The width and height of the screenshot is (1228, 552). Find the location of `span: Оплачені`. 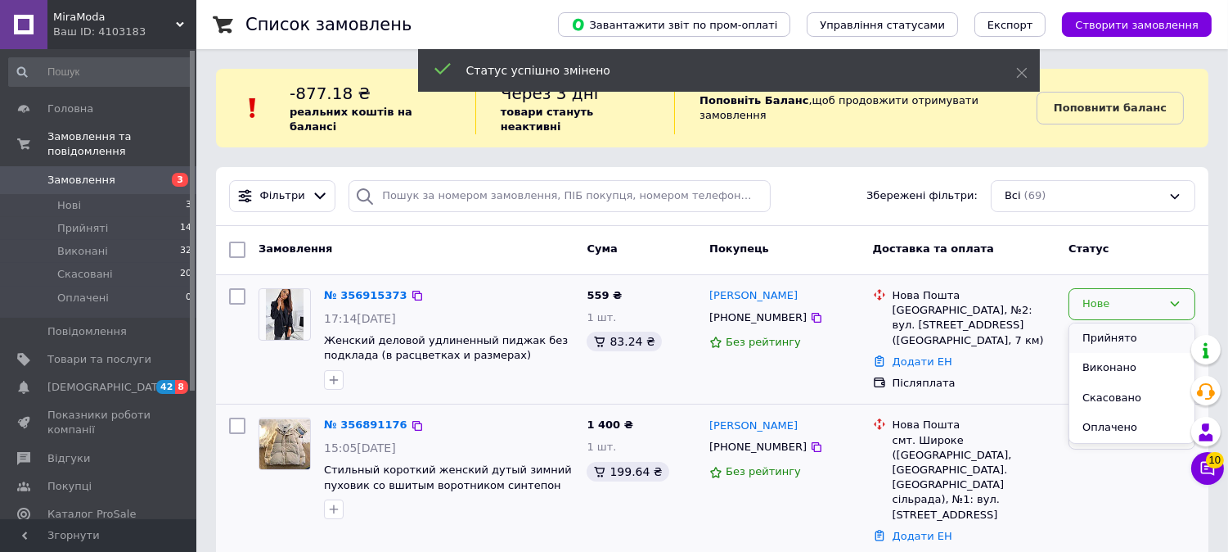

span: Оплачені is located at coordinates (83, 298).